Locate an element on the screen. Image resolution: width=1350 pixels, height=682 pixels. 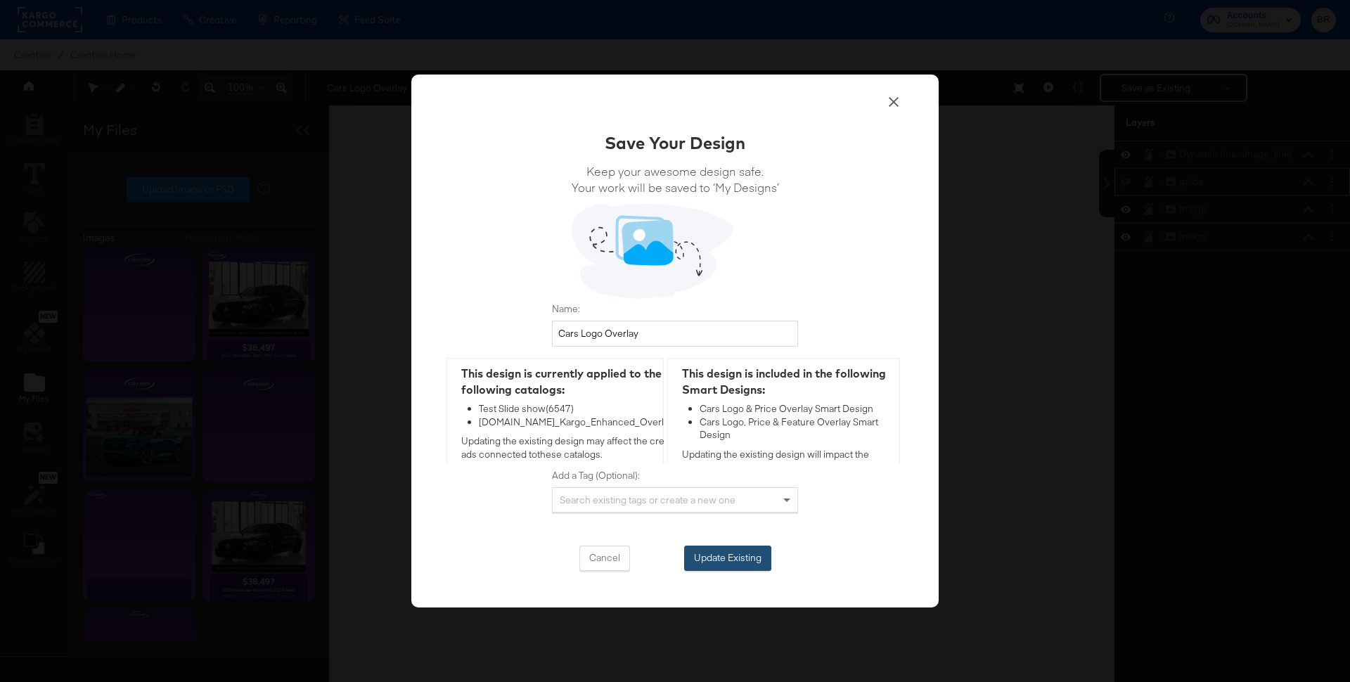
div: Cars Logo & Price Overlay Smart Design is located at coordinates (796, 408).